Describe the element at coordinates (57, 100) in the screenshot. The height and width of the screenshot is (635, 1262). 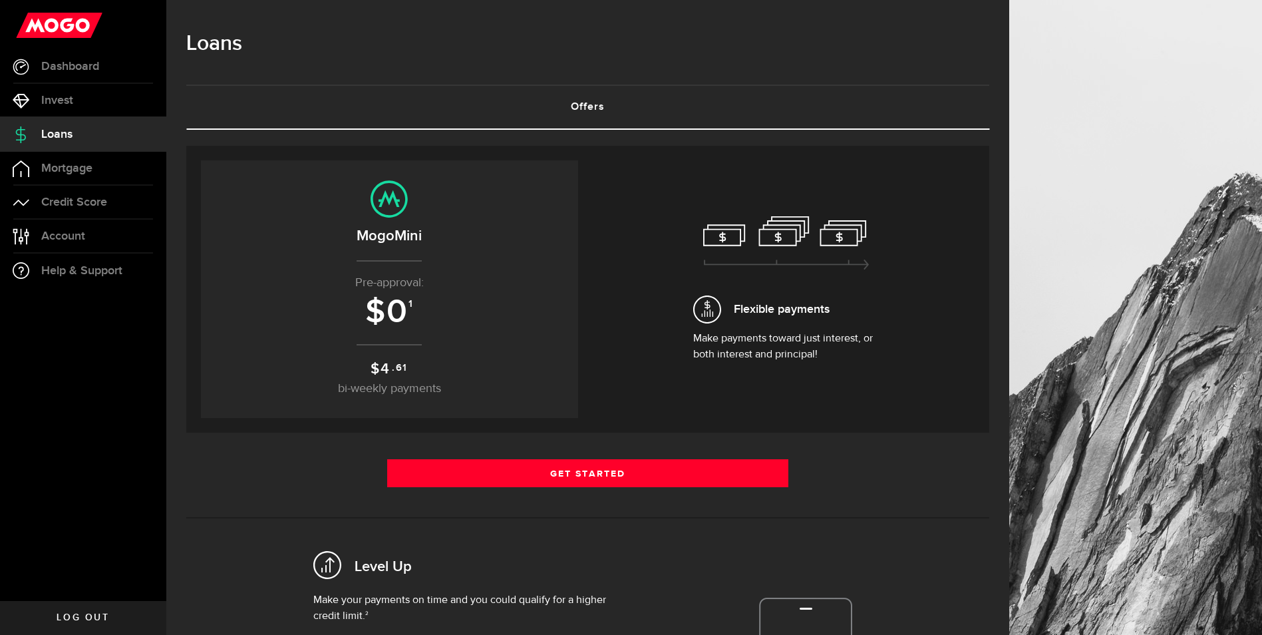
I see `span: Invest` at that location.